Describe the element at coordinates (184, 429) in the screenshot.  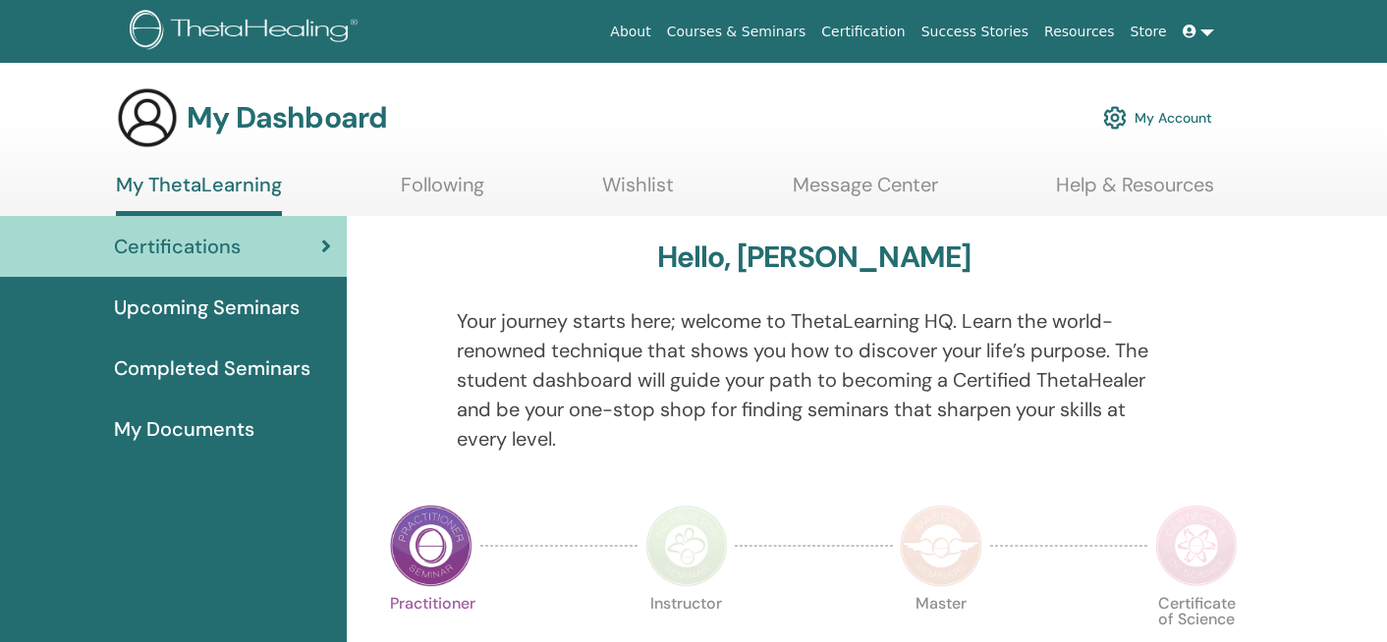
I see `span: My Documents` at that location.